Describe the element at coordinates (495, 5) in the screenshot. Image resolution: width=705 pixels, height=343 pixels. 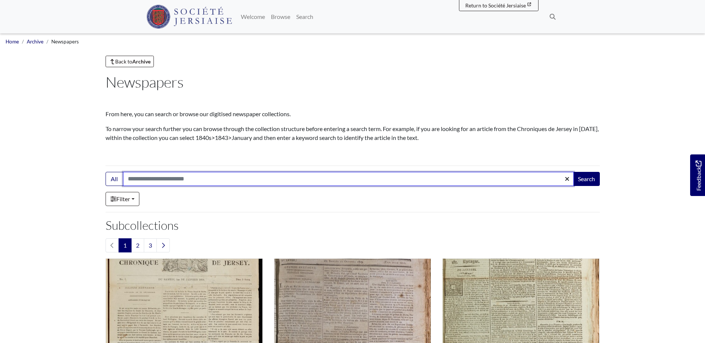
I see `span: Return to Société Jersiaise` at that location.